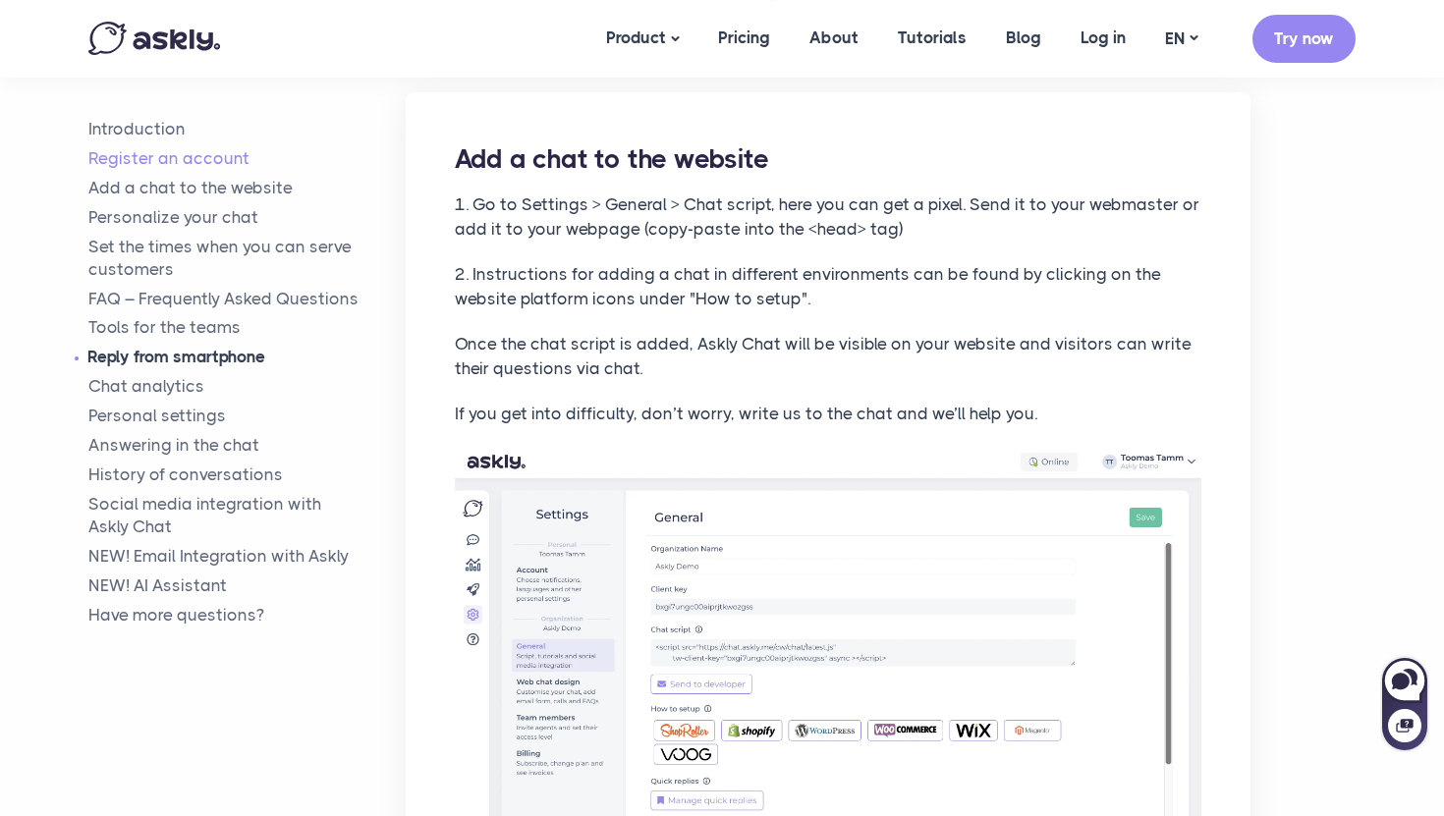  What do you see at coordinates (247, 158) in the screenshot?
I see `a: Register an account` at bounding box center [247, 158].